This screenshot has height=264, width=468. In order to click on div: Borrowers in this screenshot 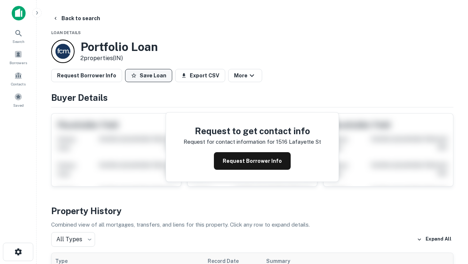, I will do `click(18, 57)`.